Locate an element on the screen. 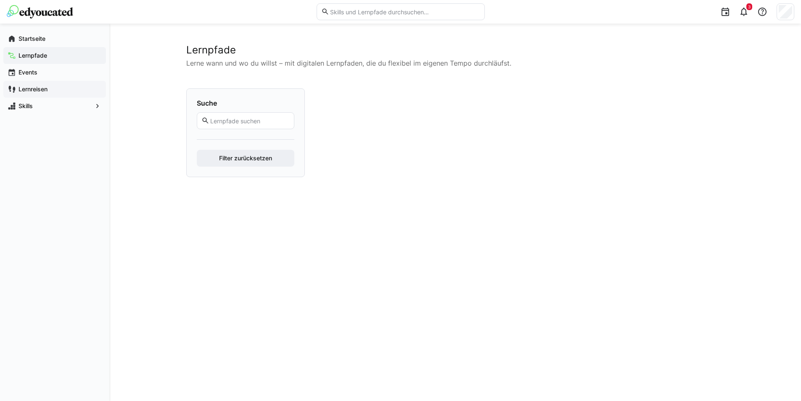  button: Filter zurücksetzen is located at coordinates (246, 158).